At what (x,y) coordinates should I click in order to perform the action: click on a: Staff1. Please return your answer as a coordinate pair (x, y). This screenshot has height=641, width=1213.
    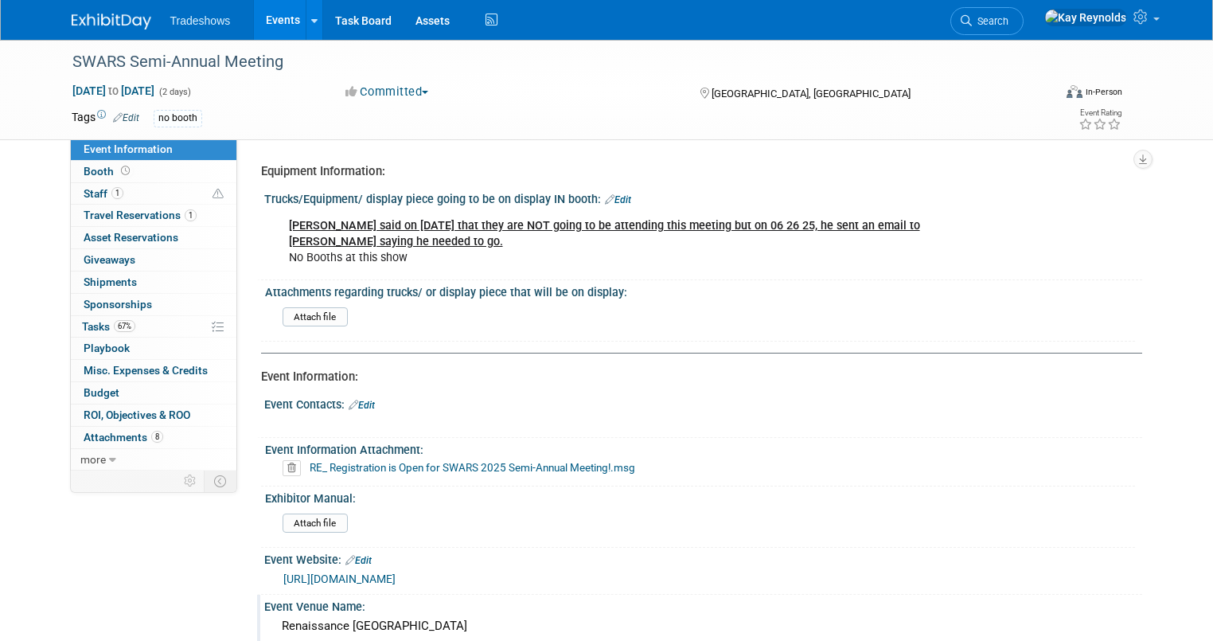
    Looking at the image, I should click on (154, 193).